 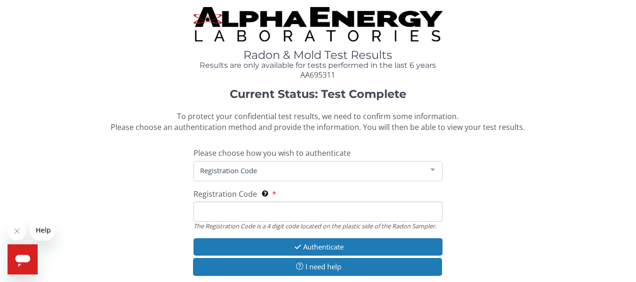 What do you see at coordinates (318, 247) in the screenshot?
I see `button: Authenticate` at bounding box center [318, 247].